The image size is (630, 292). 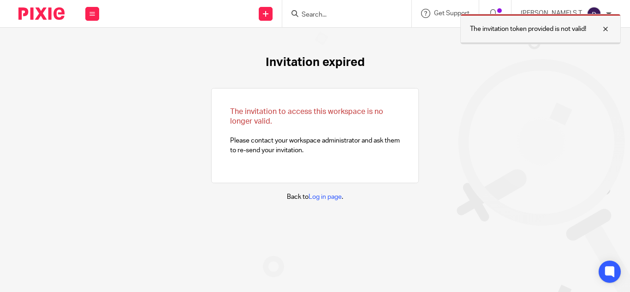 What do you see at coordinates (342, 15) in the screenshot?
I see `input: Search` at bounding box center [342, 15].